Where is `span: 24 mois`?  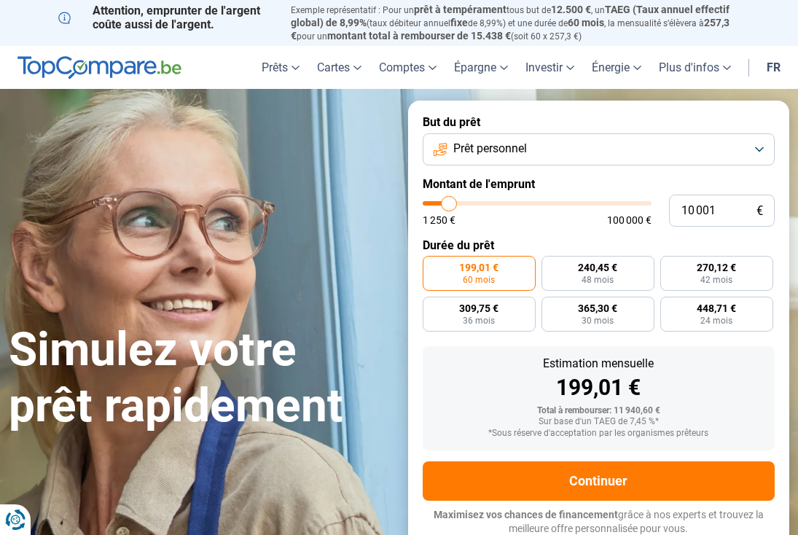 span: 24 mois is located at coordinates (716, 321).